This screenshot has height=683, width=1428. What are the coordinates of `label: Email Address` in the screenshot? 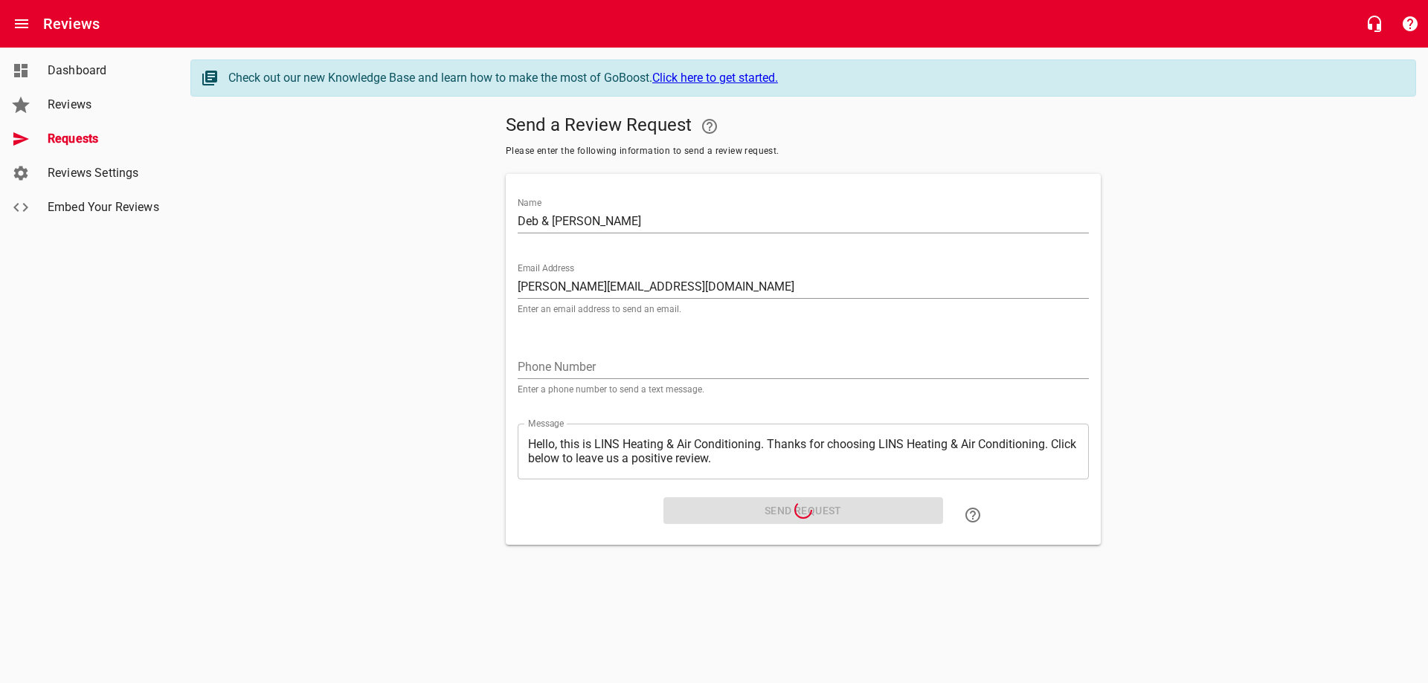 It's located at (546, 268).